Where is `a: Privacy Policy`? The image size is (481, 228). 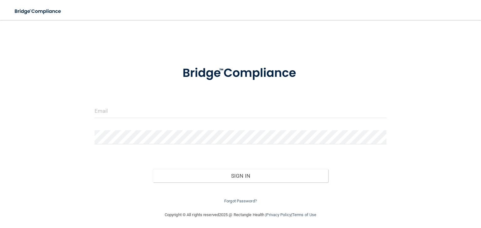 a: Privacy Policy is located at coordinates (278, 215).